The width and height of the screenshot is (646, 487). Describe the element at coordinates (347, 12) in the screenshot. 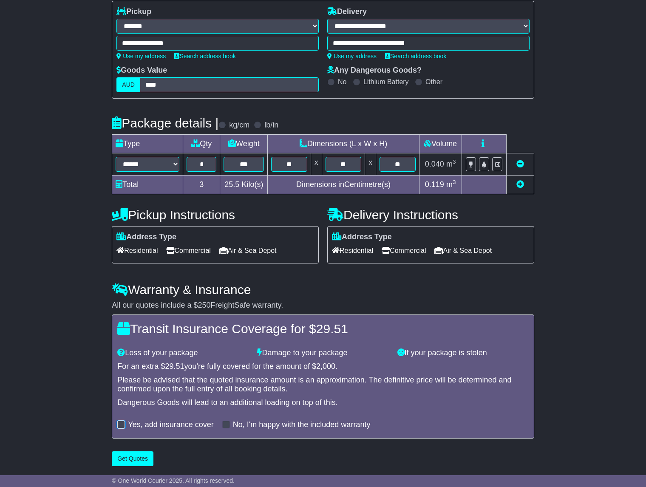

I see `label: Delivery` at that location.